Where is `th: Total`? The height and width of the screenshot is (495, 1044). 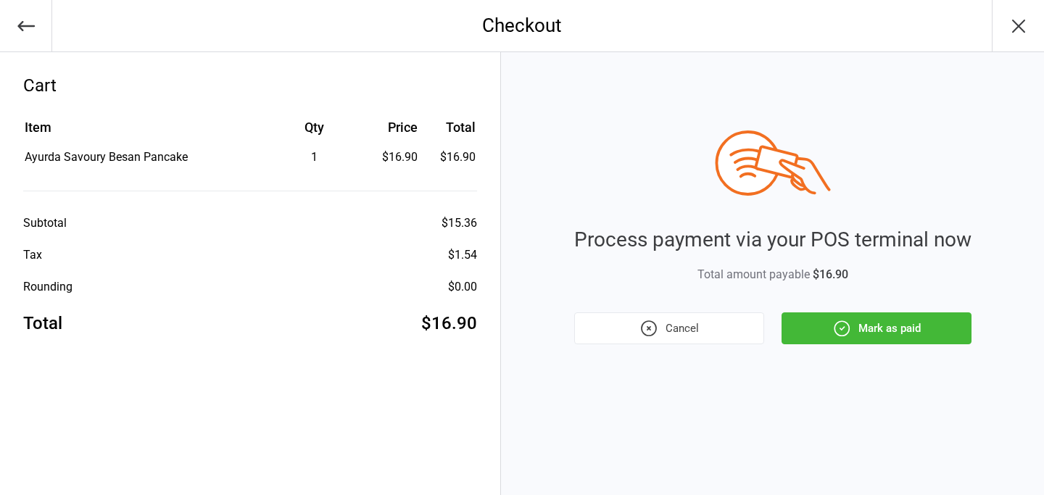
th: Total is located at coordinates (449, 132).